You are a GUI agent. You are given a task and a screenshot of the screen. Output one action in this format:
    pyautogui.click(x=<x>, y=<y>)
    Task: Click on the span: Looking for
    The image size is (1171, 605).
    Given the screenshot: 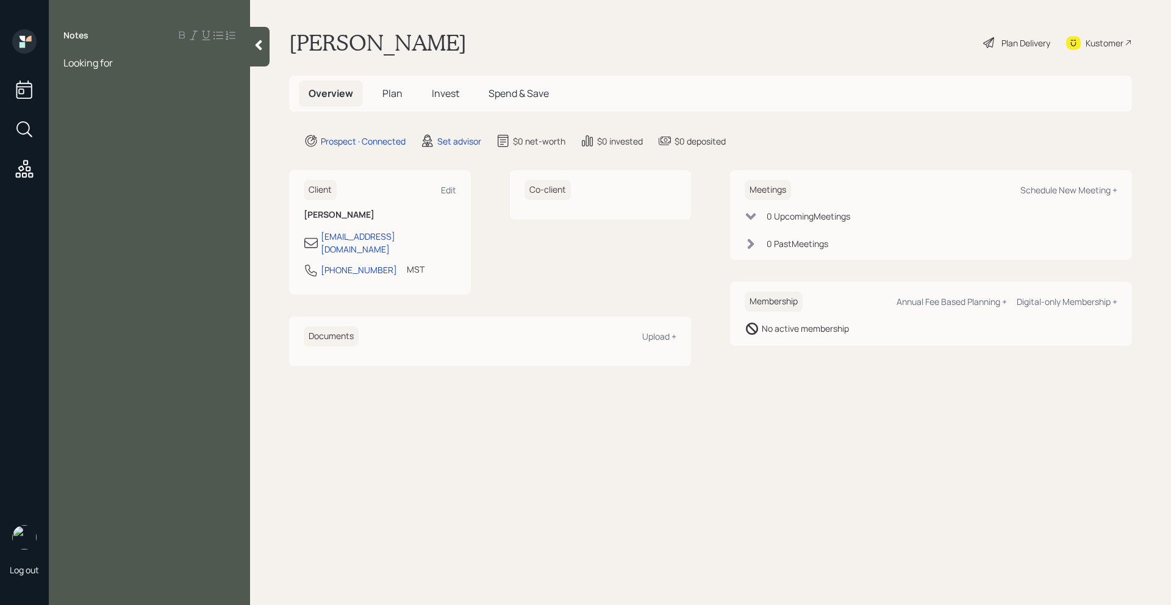 What is the action you would take?
    pyautogui.click(x=88, y=63)
    